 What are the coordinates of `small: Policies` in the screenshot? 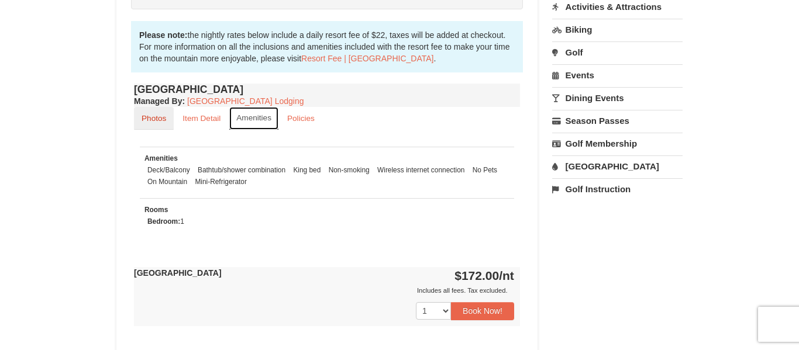 It's located at (301, 118).